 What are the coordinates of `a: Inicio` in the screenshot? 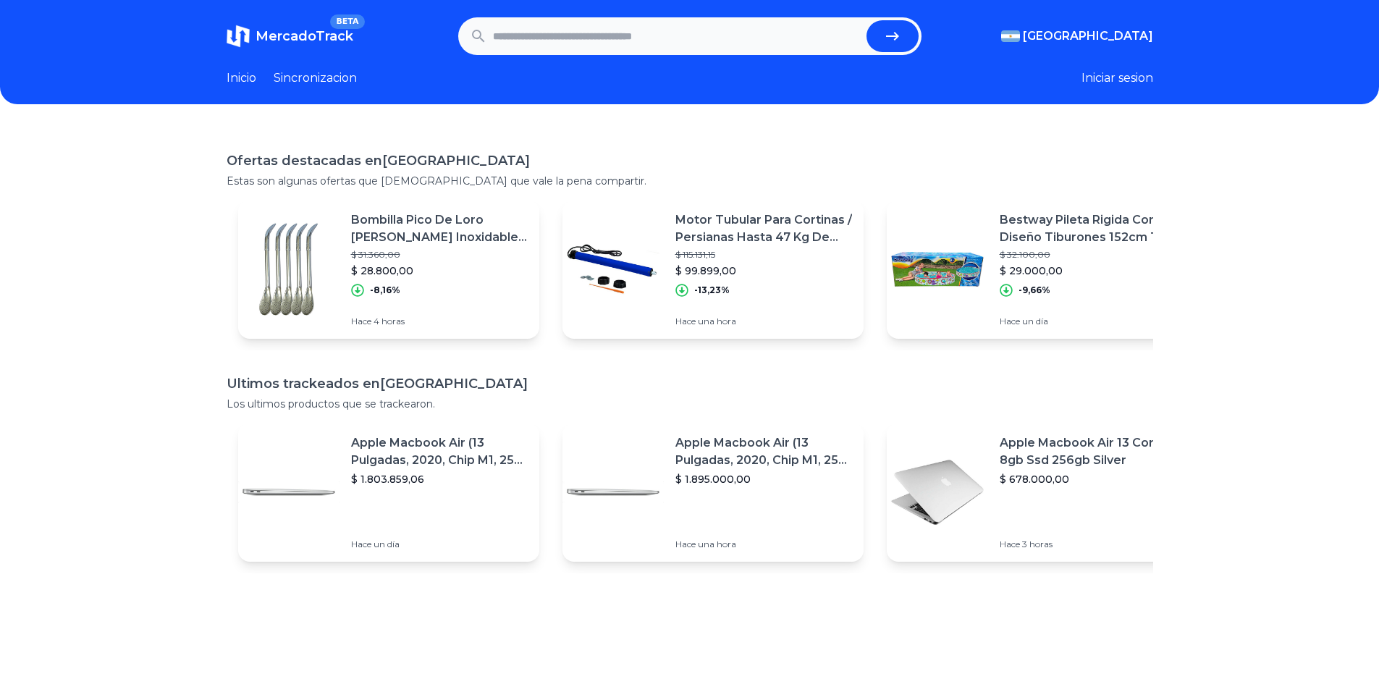 It's located at (241, 78).